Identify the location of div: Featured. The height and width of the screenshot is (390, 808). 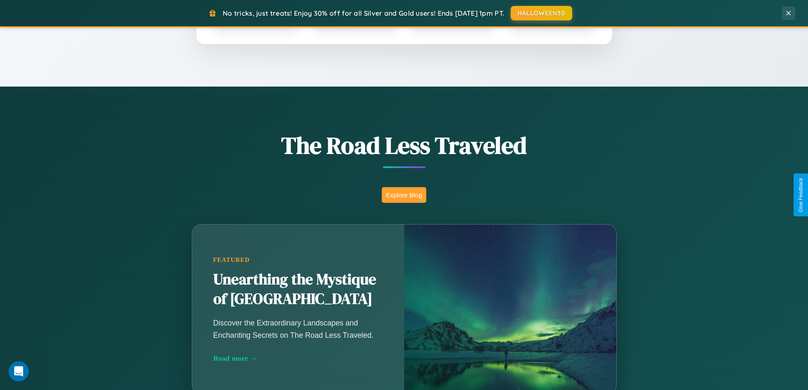
(298, 260).